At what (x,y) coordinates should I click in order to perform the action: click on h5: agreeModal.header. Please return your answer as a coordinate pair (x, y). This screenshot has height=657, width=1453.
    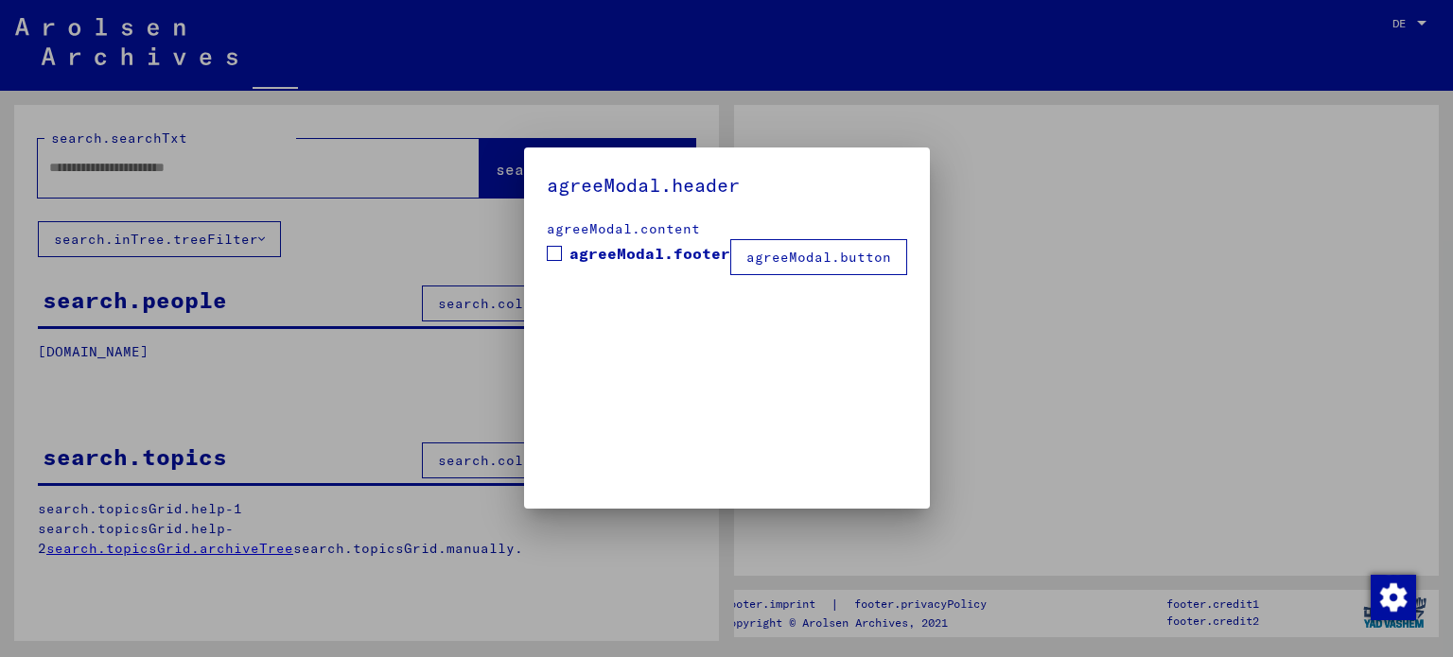
    Looking at the image, I should click on (727, 185).